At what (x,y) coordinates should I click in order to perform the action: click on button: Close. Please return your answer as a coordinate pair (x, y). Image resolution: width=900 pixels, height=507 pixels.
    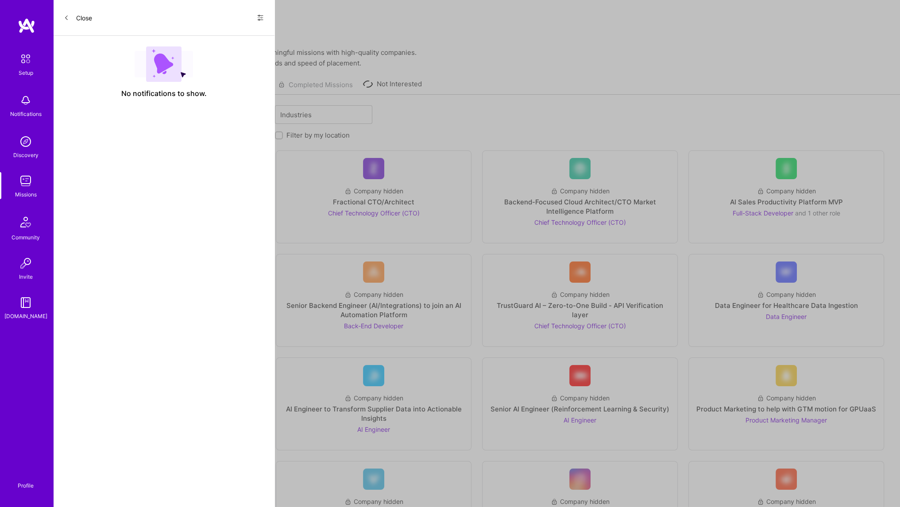
    Looking at the image, I should click on (78, 18).